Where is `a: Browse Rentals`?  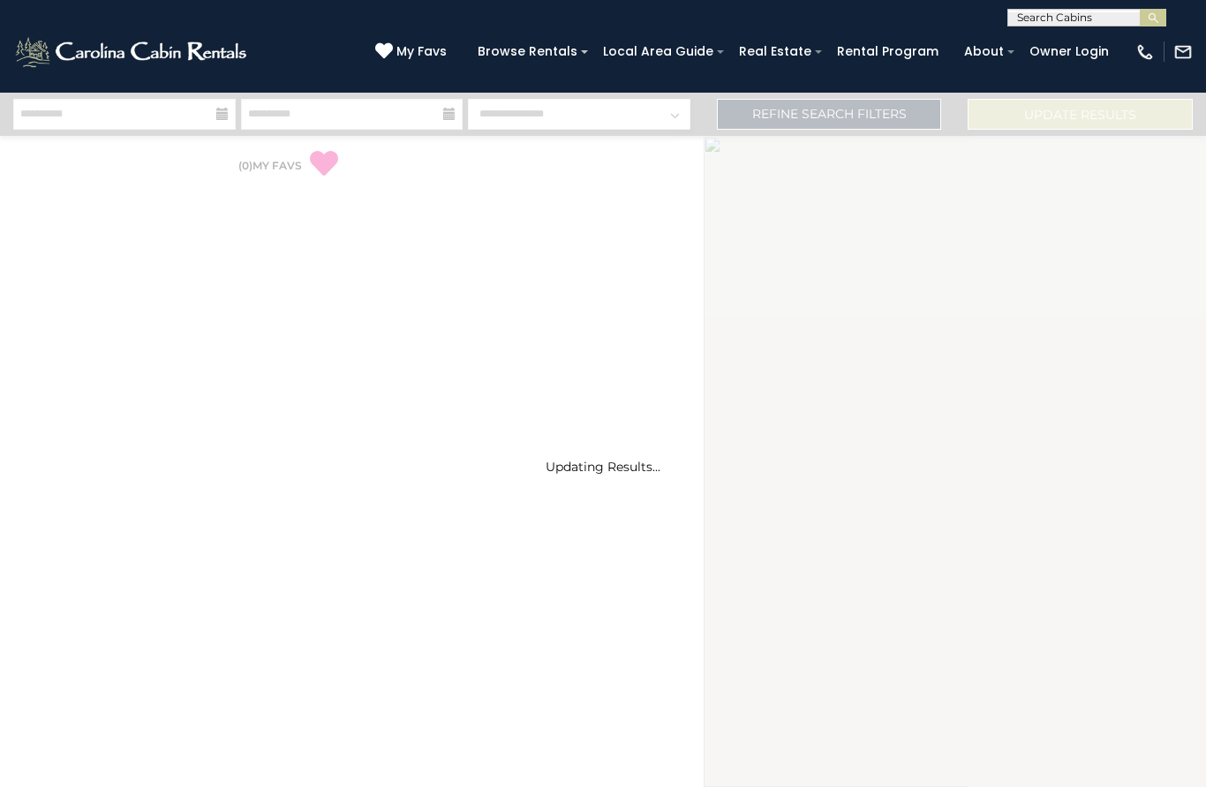 a: Browse Rentals is located at coordinates (527, 51).